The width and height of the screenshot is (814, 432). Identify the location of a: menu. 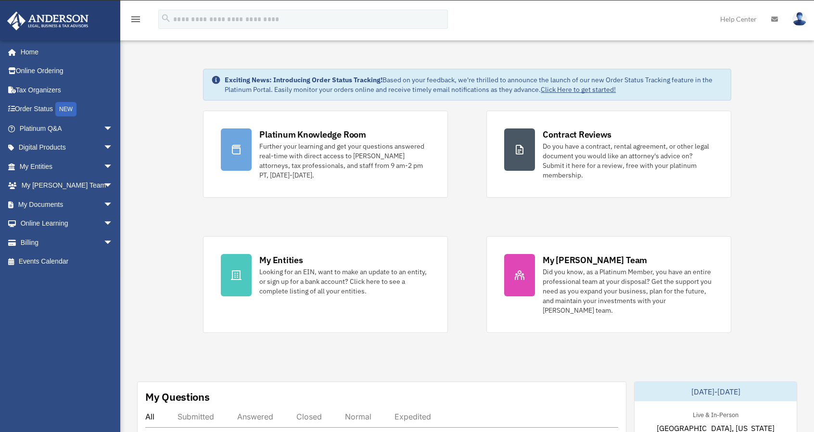
(136, 21).